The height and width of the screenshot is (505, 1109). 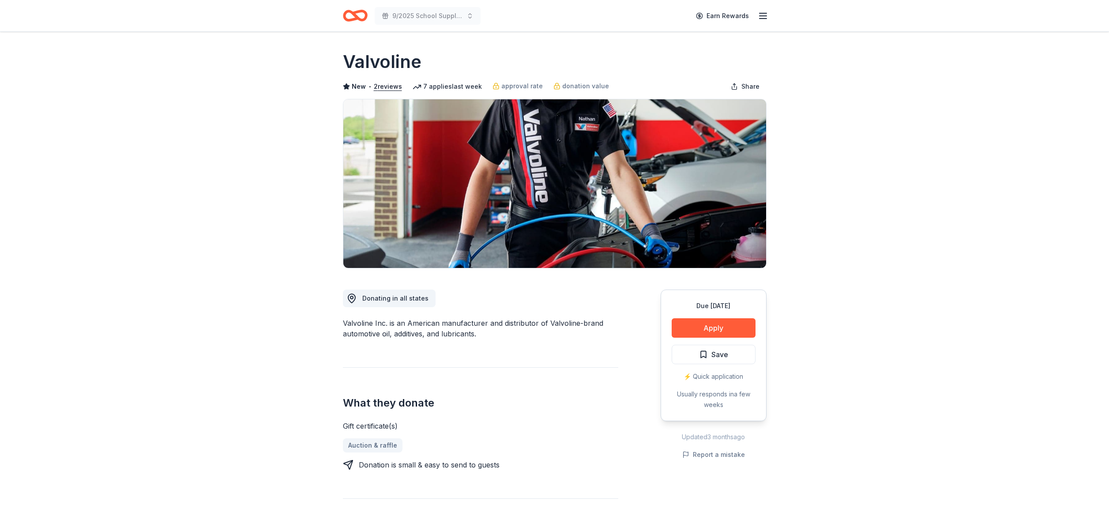 I want to click on span: Save, so click(x=720, y=354).